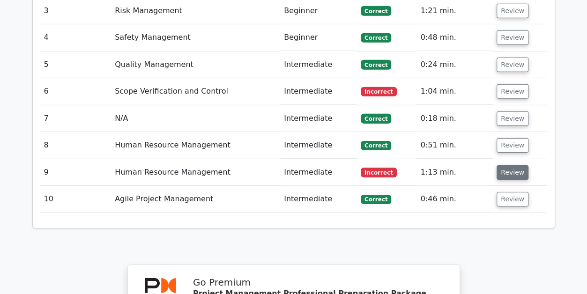 This screenshot has width=587, height=294. Describe the element at coordinates (195, 91) in the screenshot. I see `td: Scope Verification and Control` at that location.